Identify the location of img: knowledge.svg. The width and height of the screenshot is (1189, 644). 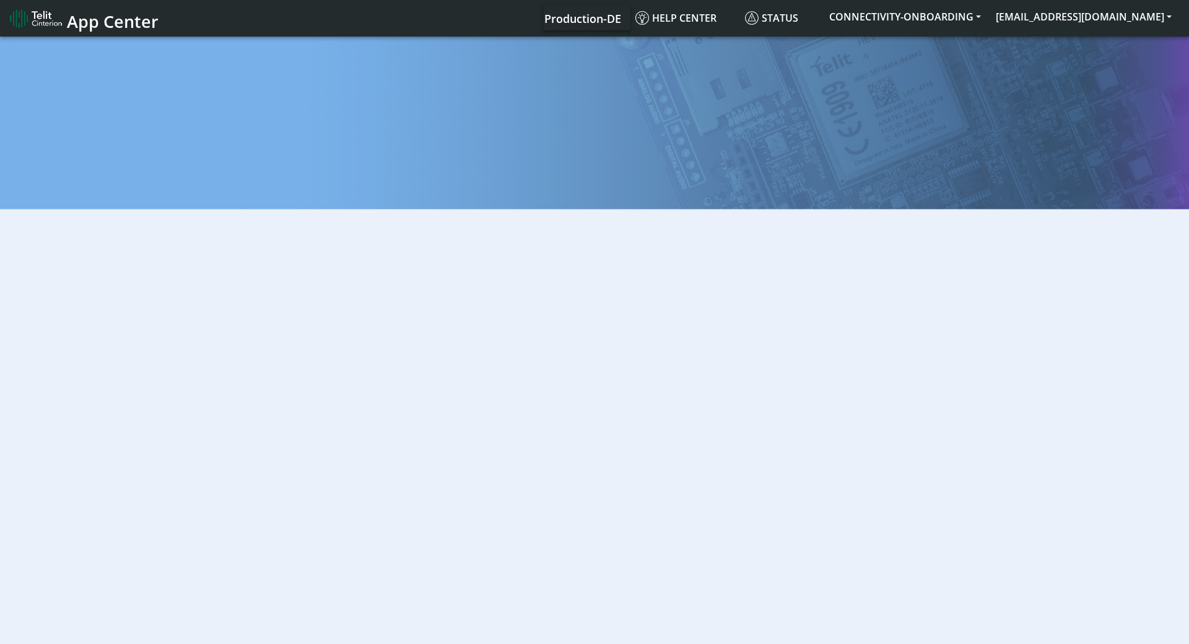
(642, 18).